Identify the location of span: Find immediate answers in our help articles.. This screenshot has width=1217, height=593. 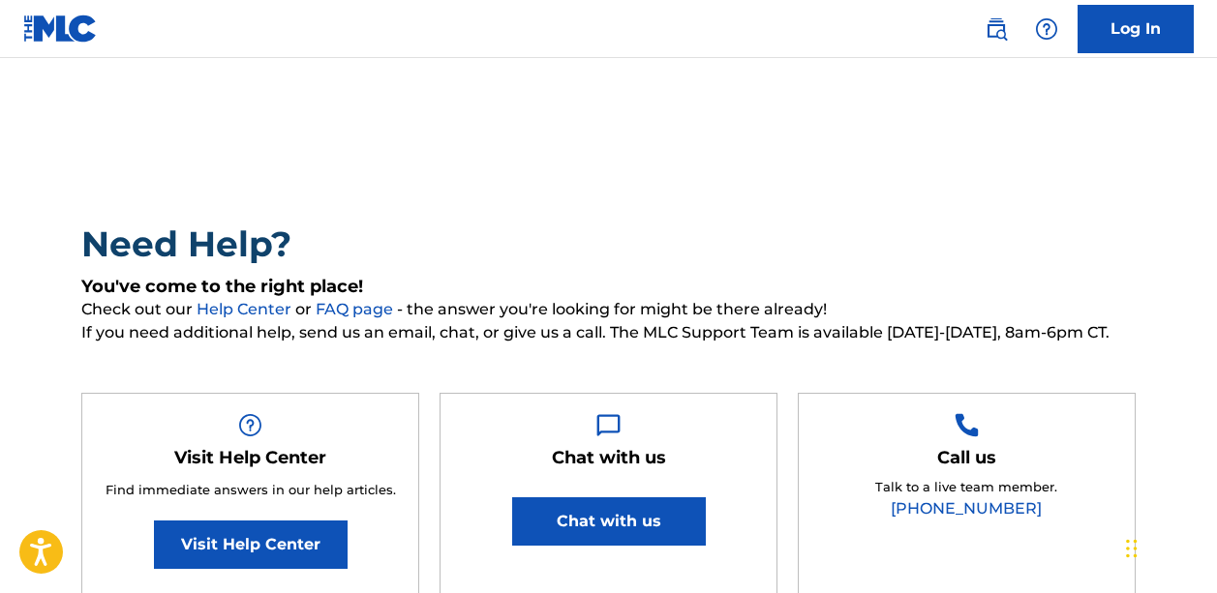
(251, 490).